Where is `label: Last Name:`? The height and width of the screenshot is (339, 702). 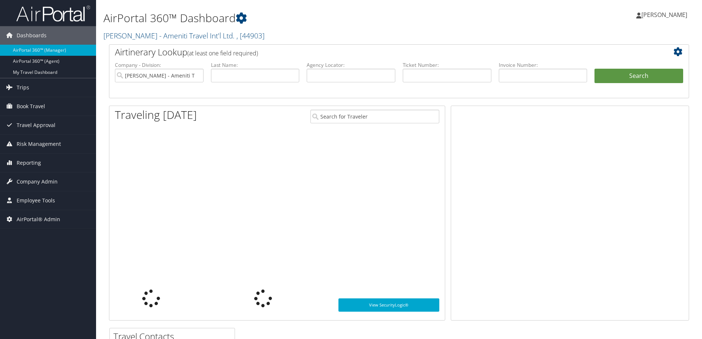 label: Last Name: is located at coordinates (255, 65).